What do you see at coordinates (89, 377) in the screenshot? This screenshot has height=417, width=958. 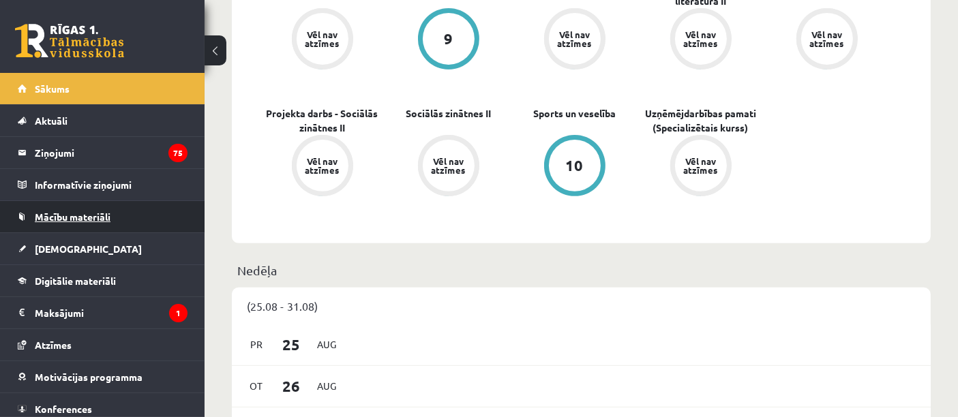 I see `span: Motivācijas programma` at bounding box center [89, 377].